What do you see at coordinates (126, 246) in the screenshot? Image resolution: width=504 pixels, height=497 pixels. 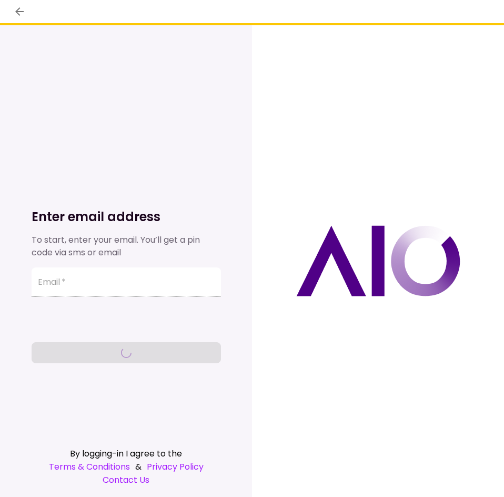 I see `div: To start, enter your email. You’ll get a pin code via sms or email` at bounding box center [126, 246].